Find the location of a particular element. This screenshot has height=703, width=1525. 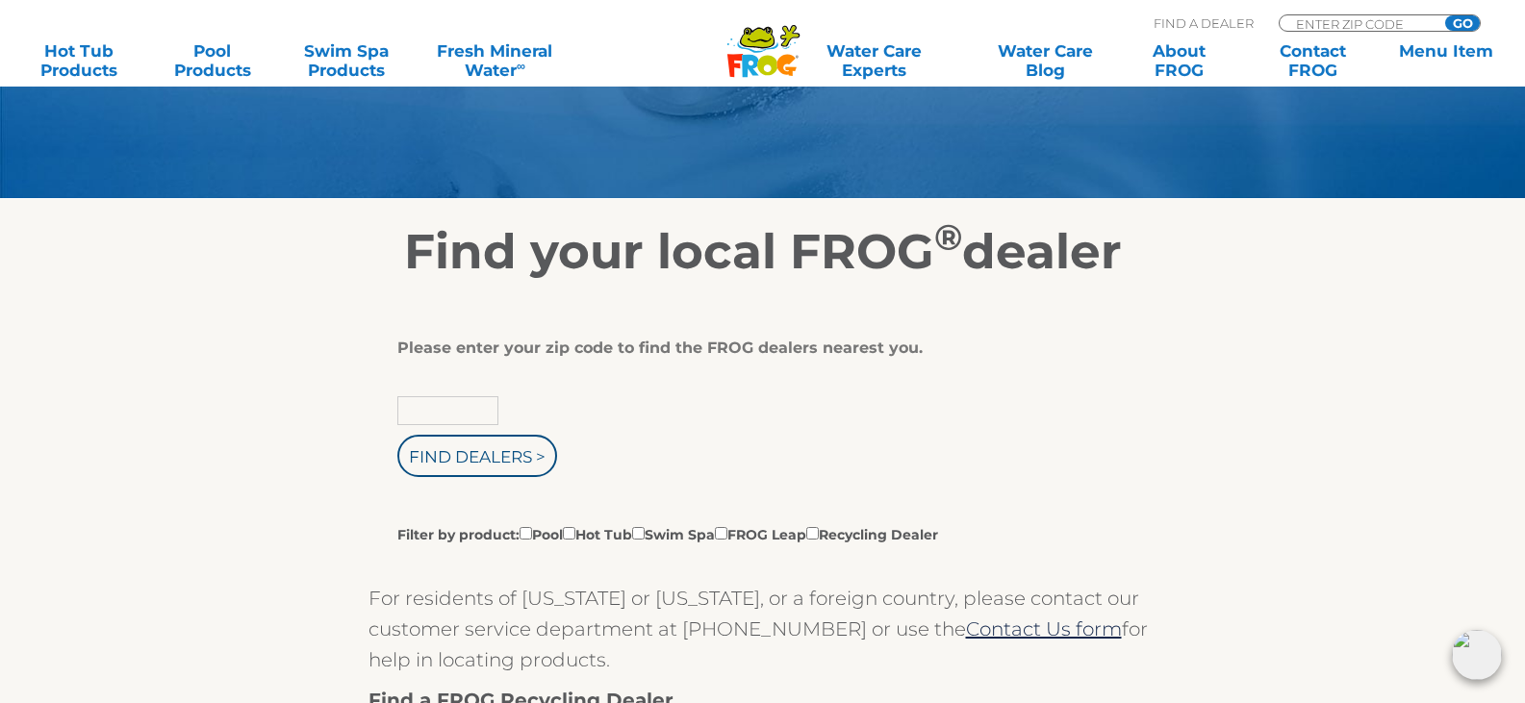

a: Contact Us form is located at coordinates (1044, 629).